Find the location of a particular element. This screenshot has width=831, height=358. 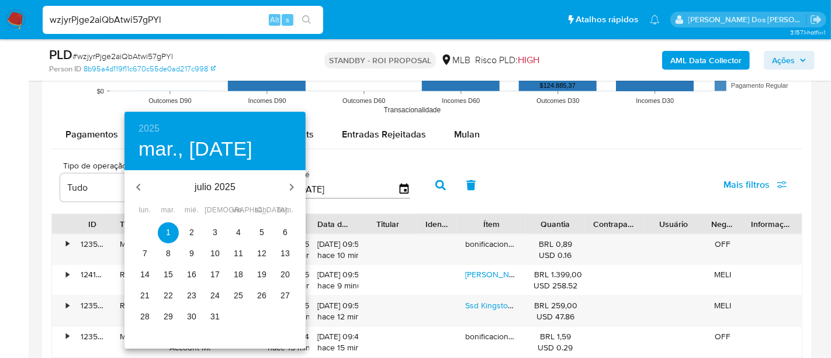

p: 17 is located at coordinates (215, 274).